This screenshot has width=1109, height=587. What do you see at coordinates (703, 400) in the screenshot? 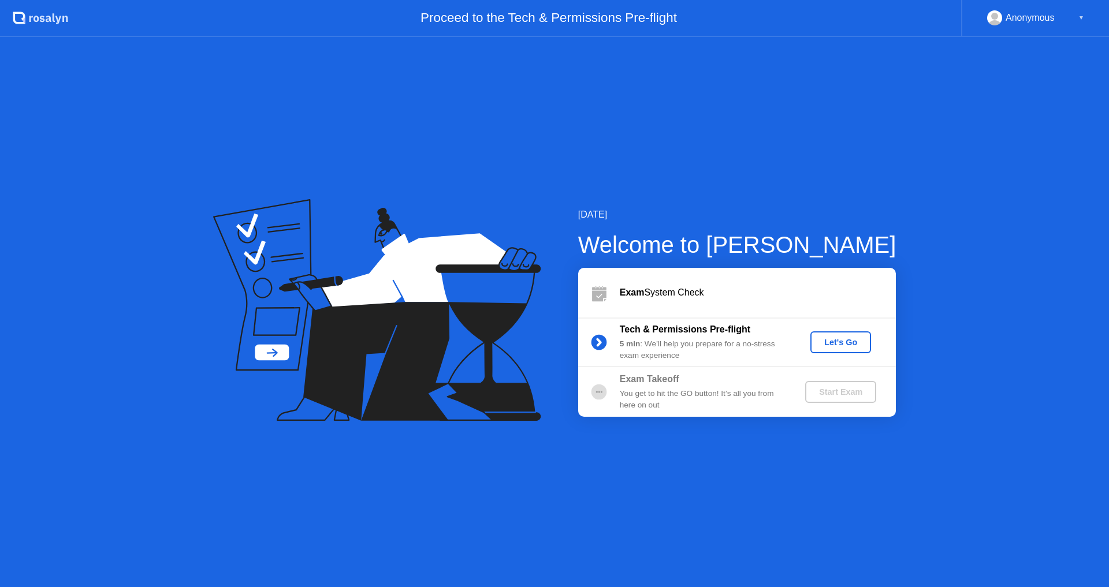
I see `div: You get to hit the GO button! It’s all you from here on out` at bounding box center [703, 400].